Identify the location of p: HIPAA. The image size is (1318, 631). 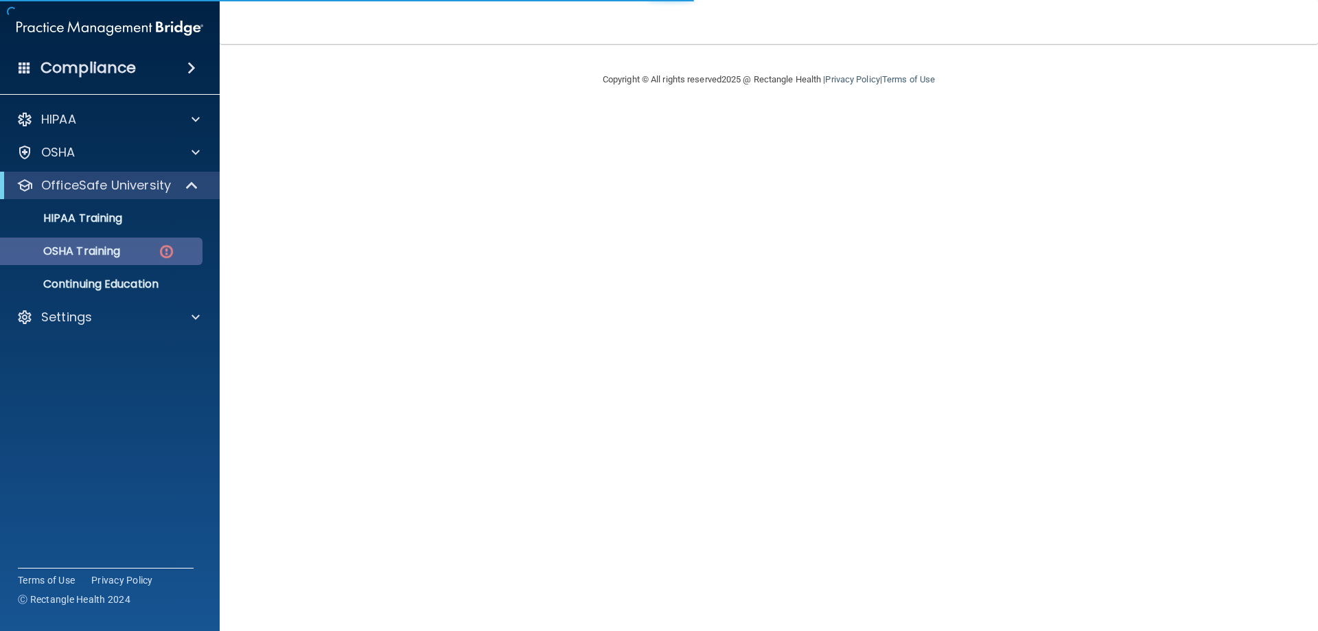
(58, 119).